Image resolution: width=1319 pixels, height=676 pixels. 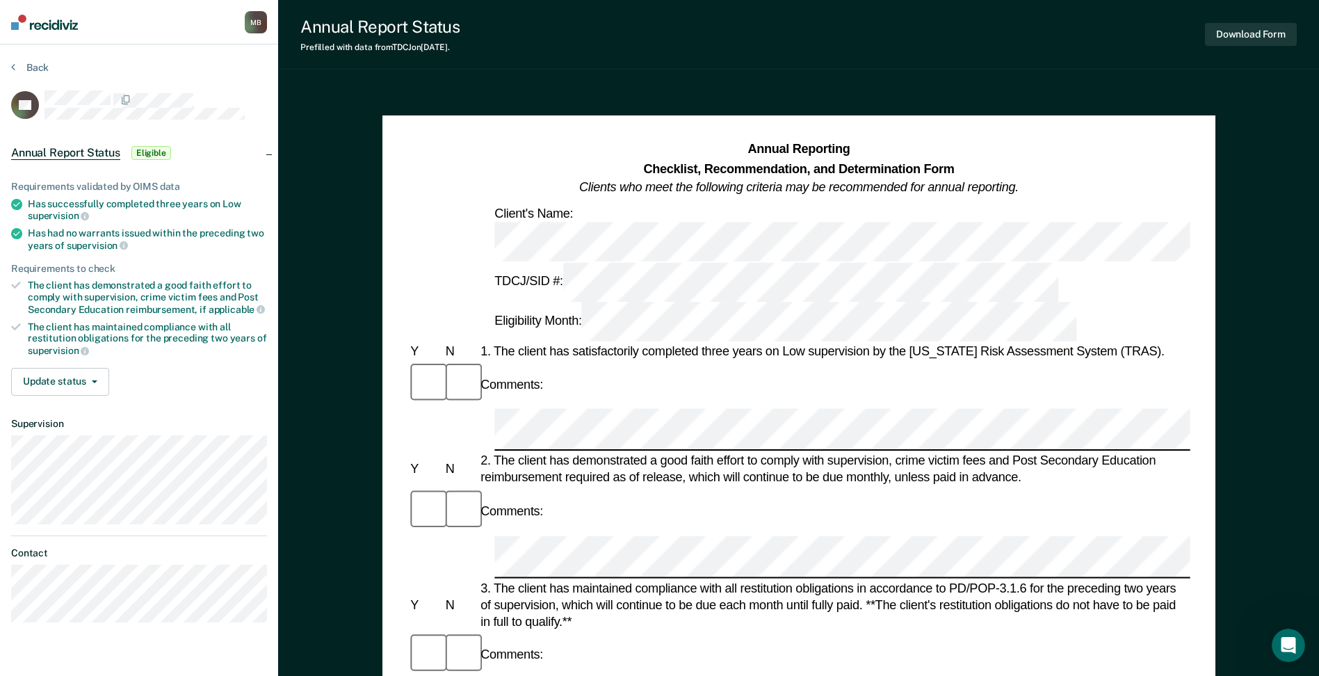 I want to click on span: applicable, so click(x=236, y=309).